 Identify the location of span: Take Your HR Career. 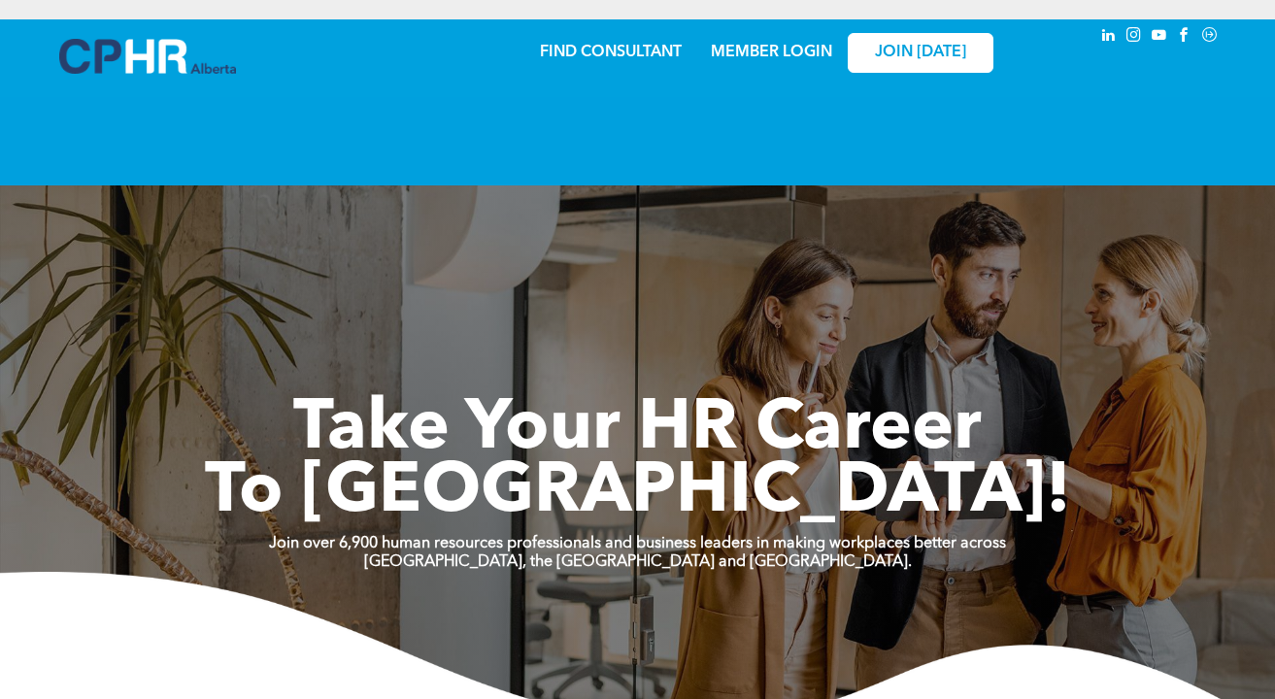
(637, 430).